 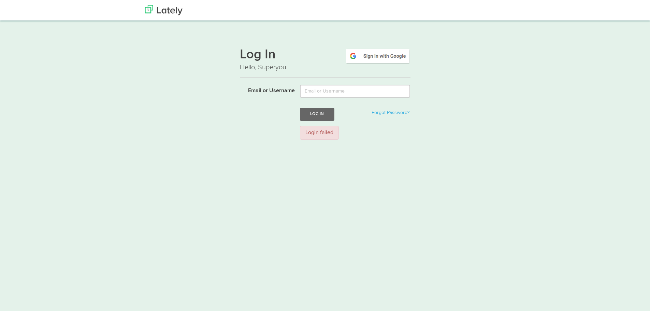 I want to click on img: google-signin.png, so click(x=378, y=56).